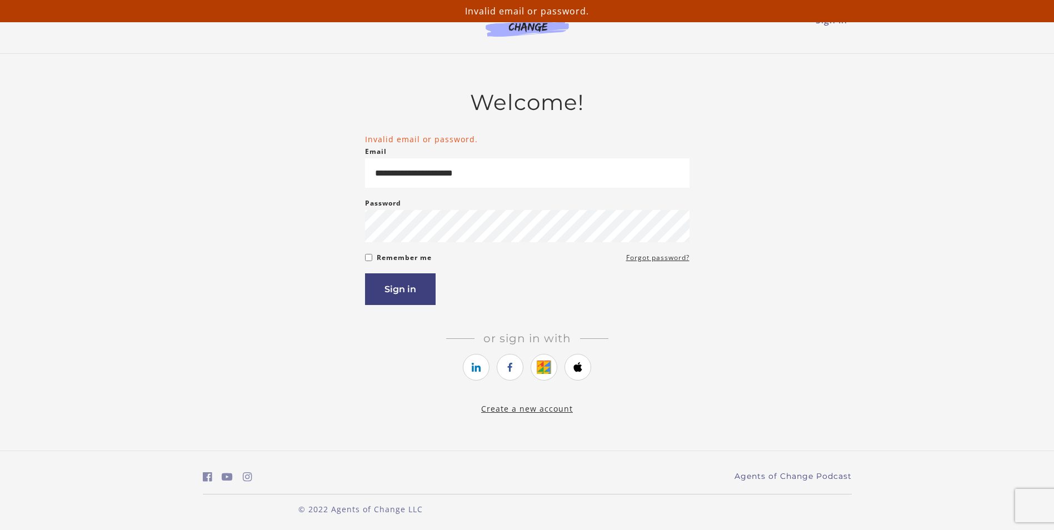 The image size is (1054, 530). I want to click on i: https://www.instagram.com/agentsofchangeprep/ (Open in a new window), so click(247, 477).